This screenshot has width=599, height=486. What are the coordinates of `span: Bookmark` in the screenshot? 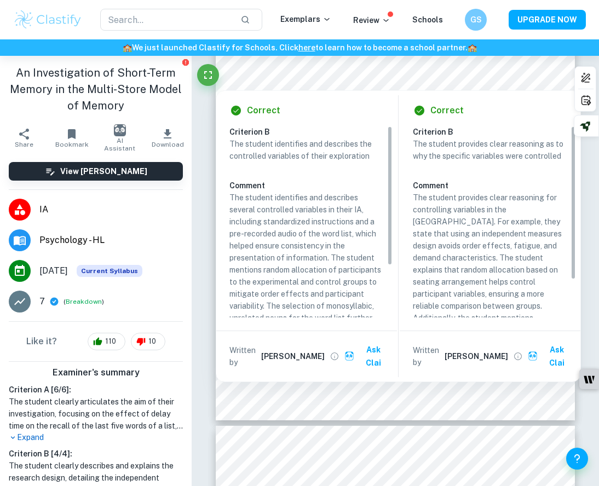 It's located at (72, 145).